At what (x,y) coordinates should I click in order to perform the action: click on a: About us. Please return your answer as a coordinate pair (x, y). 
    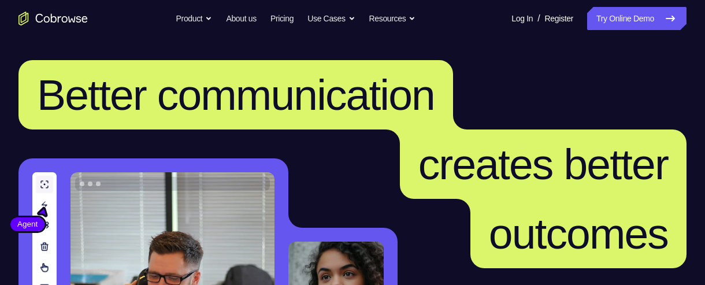
    Looking at the image, I should click on (241, 18).